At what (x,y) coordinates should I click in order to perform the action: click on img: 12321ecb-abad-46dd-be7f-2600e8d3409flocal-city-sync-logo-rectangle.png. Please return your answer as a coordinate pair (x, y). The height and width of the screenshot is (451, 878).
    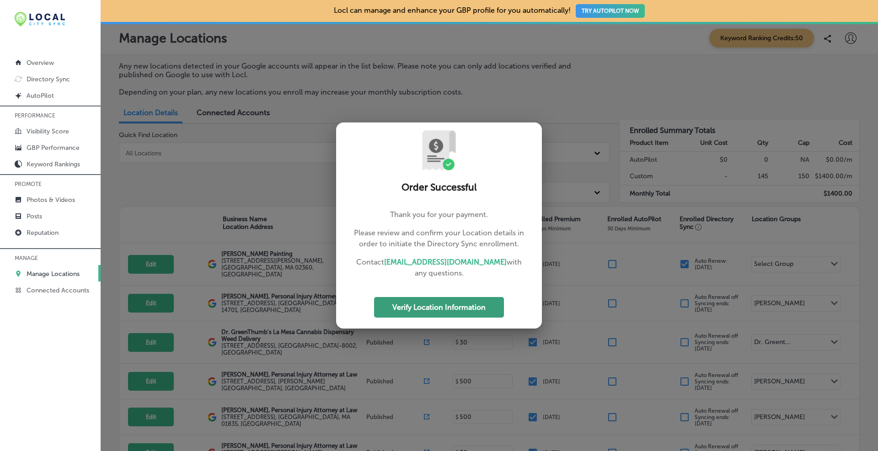
    Looking at the image, I should click on (40, 19).